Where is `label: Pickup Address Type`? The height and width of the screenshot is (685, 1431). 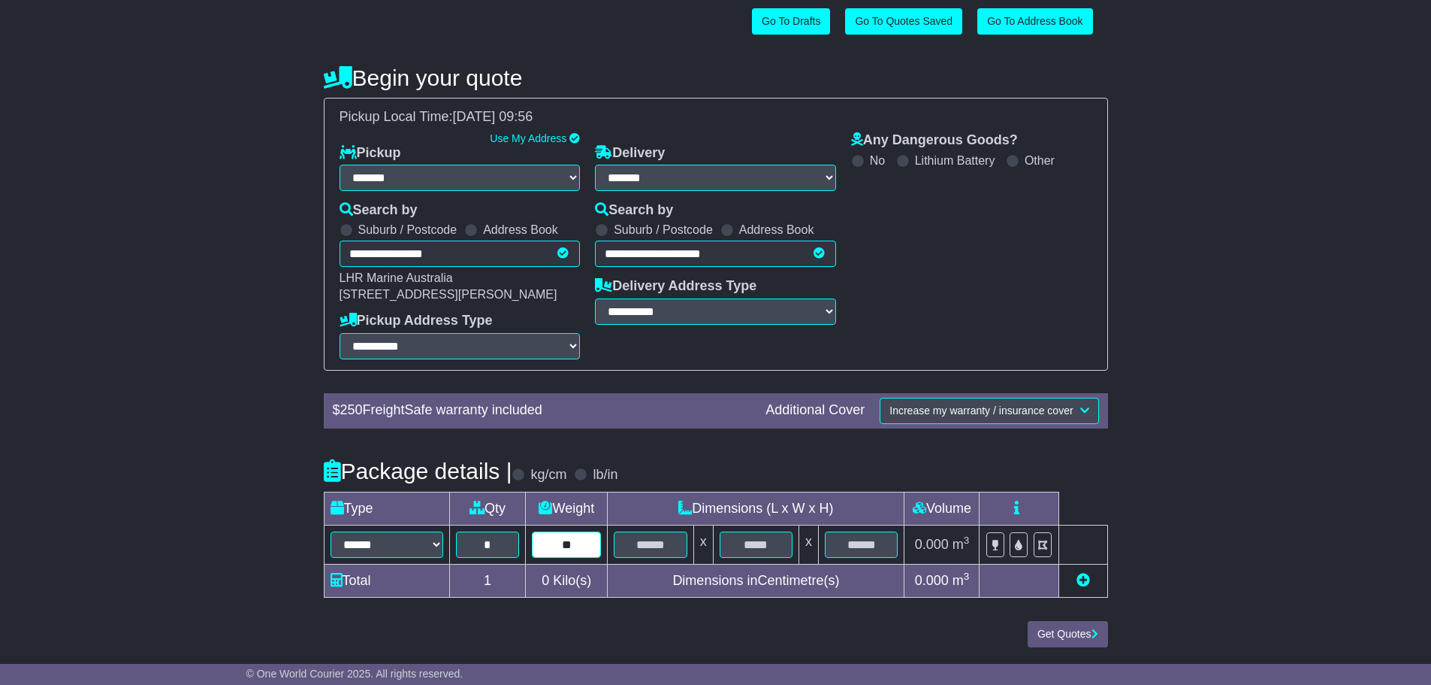
label: Pickup Address Type is located at coordinates (416, 321).